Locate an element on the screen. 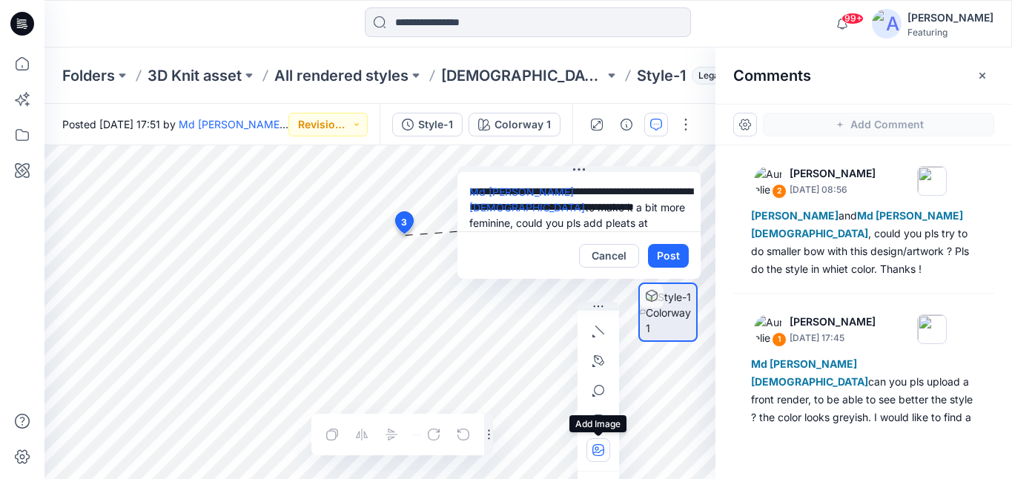  img: Style-1 Colorway 1 is located at coordinates (671, 312).